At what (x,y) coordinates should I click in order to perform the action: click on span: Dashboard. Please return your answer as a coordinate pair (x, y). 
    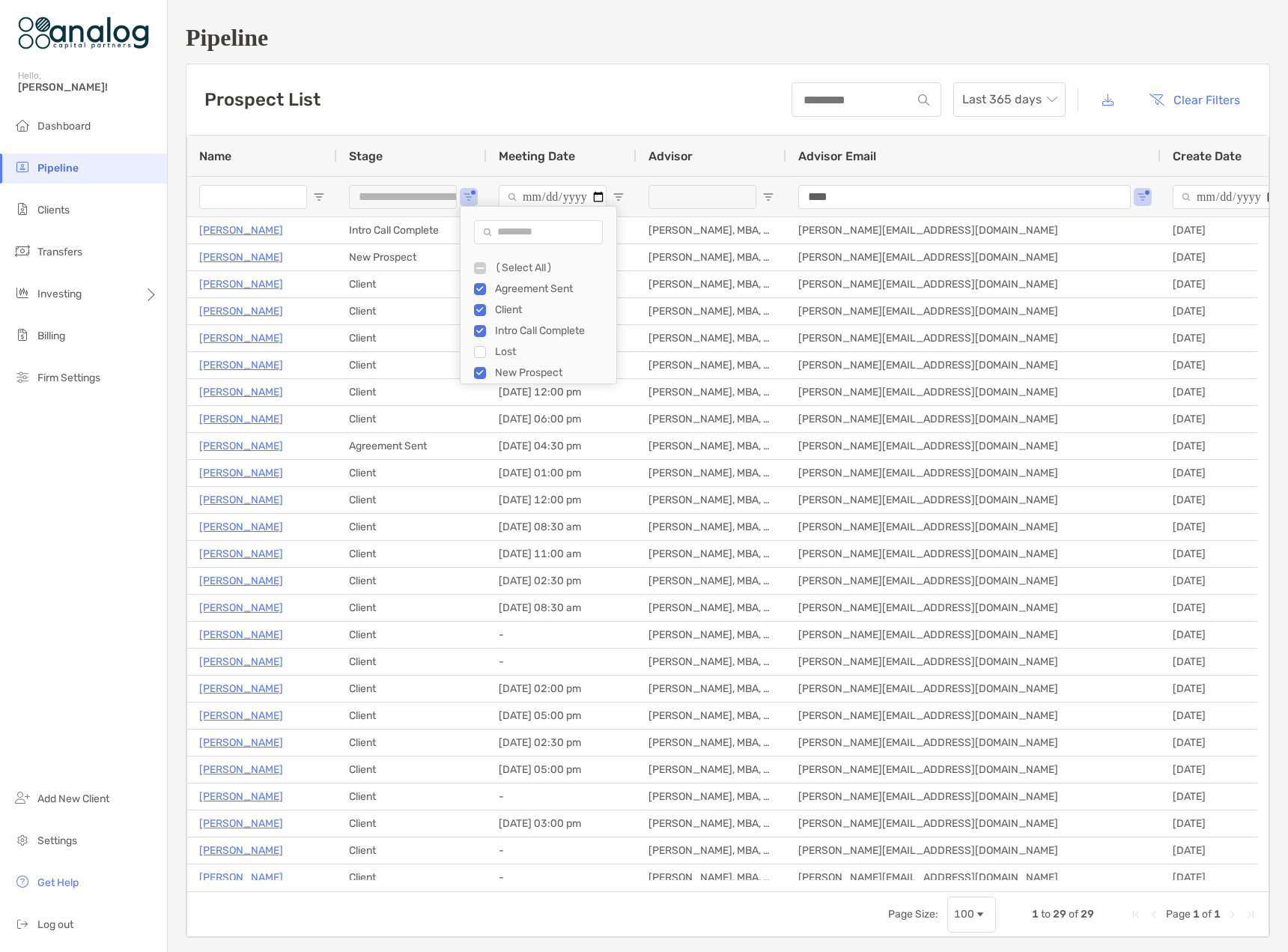
    Looking at the image, I should click on (63, 126).